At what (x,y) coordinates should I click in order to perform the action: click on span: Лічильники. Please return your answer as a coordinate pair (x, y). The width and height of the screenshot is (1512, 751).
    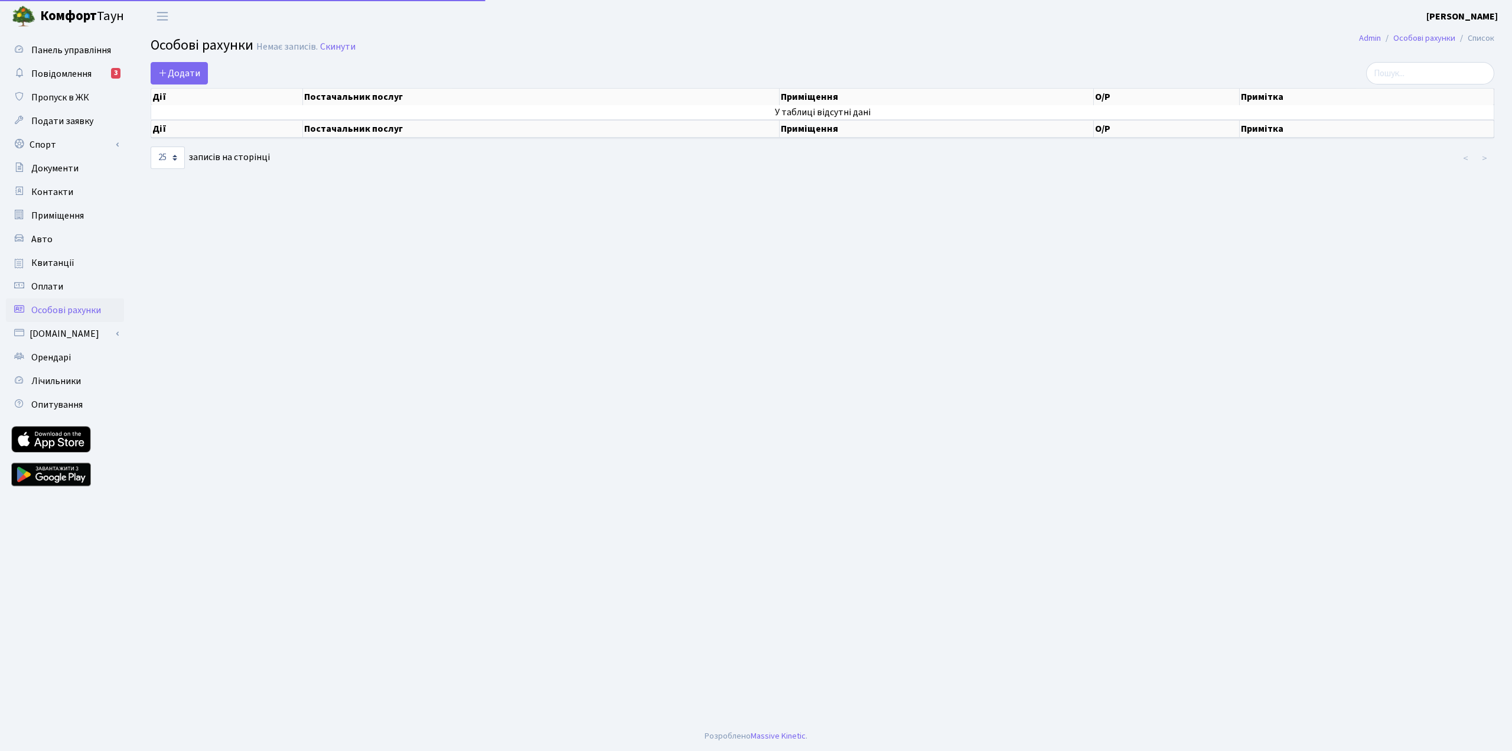
    Looking at the image, I should click on (56, 381).